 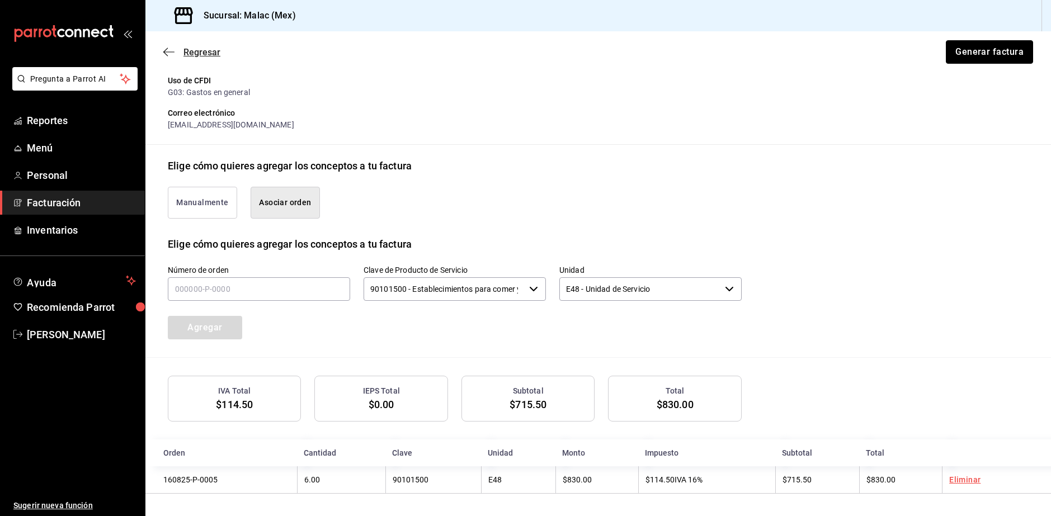 I want to click on th: Subtotal, so click(x=817, y=453).